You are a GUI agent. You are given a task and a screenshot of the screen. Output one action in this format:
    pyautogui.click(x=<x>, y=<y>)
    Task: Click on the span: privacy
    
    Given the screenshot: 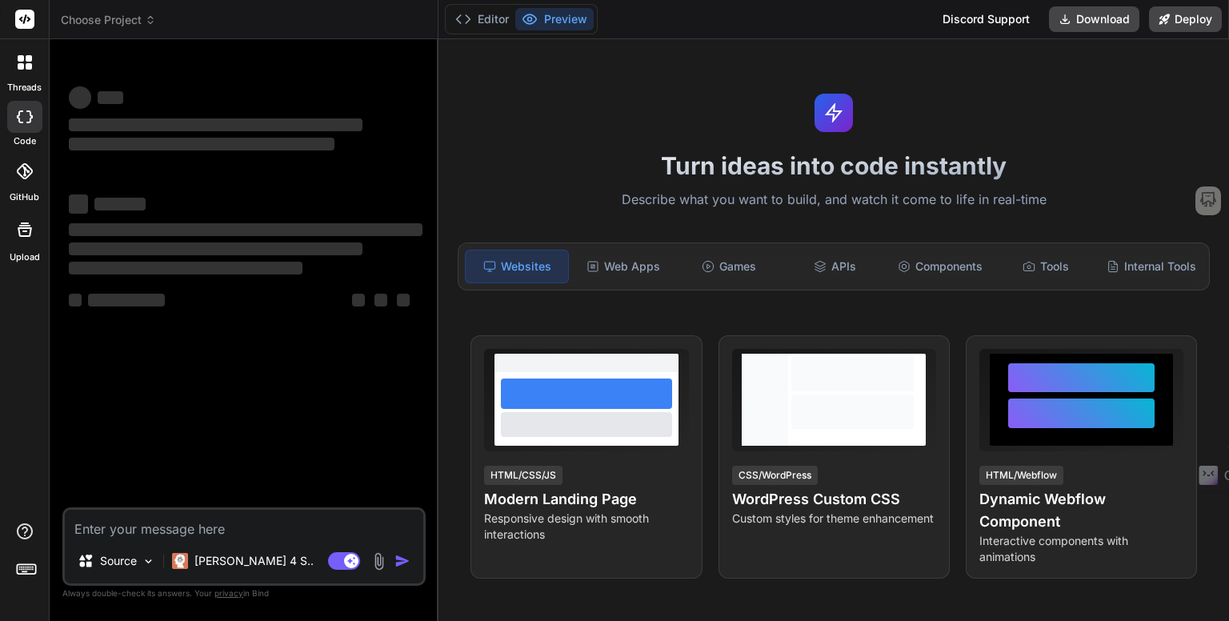 What is the action you would take?
    pyautogui.click(x=229, y=593)
    